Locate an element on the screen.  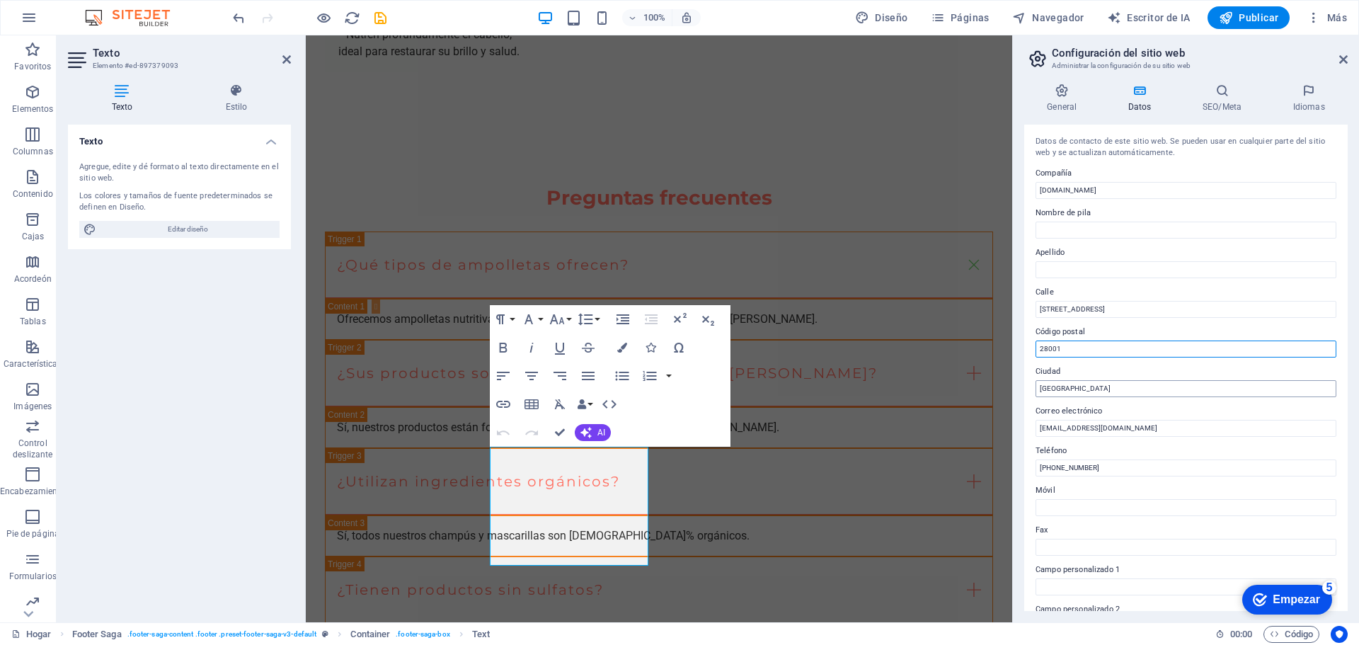
span: . footer-saga-box is located at coordinates (423, 634).